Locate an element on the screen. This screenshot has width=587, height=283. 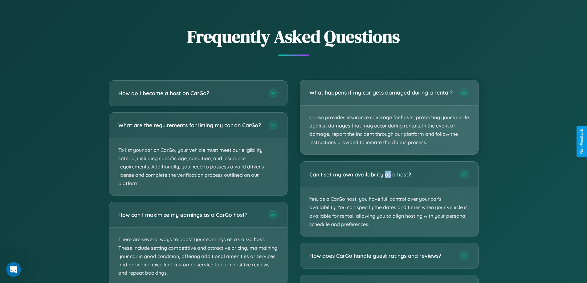
h3: Can I set my own availability as a host? is located at coordinates (381, 174).